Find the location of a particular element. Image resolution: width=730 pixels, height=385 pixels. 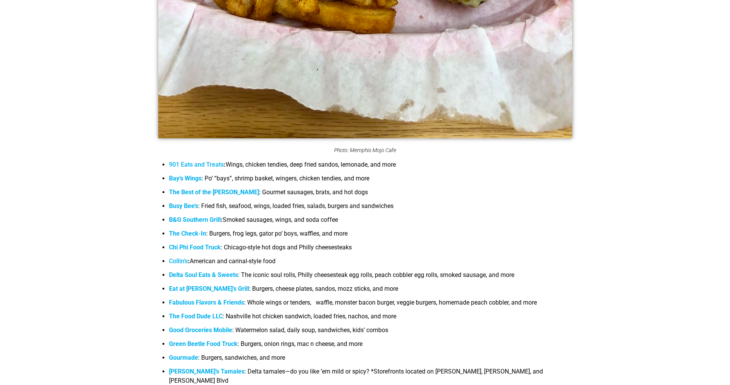

a: 901 Eats and Treats is located at coordinates (196, 164).